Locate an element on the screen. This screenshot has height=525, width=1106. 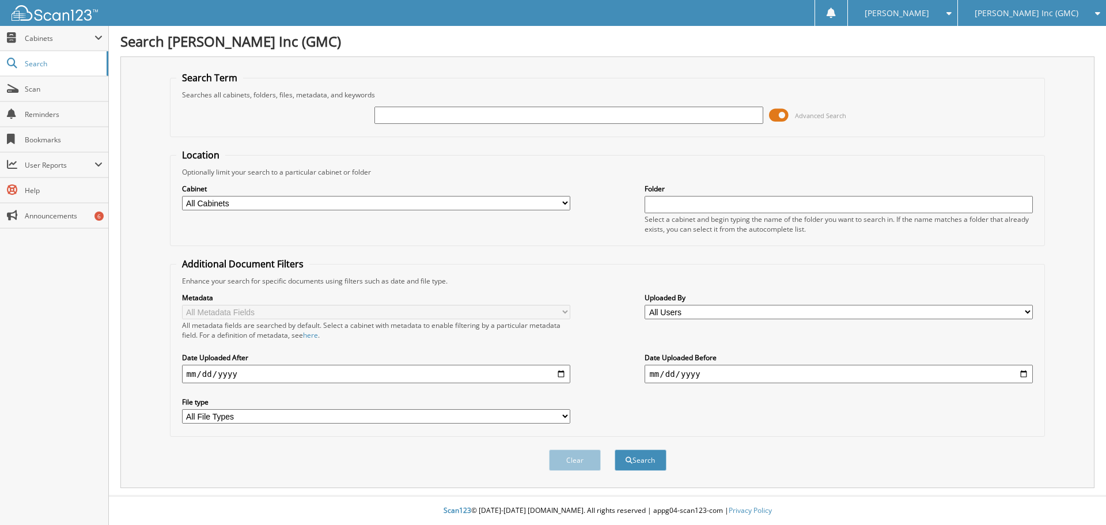
input: end is located at coordinates (839, 374).